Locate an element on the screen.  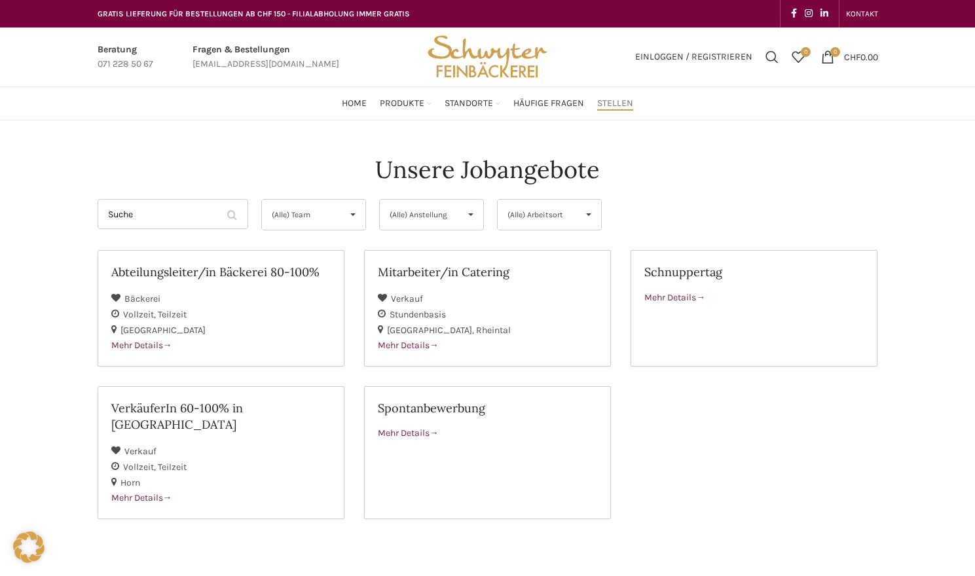
a: KONTAKT is located at coordinates (862, 14).